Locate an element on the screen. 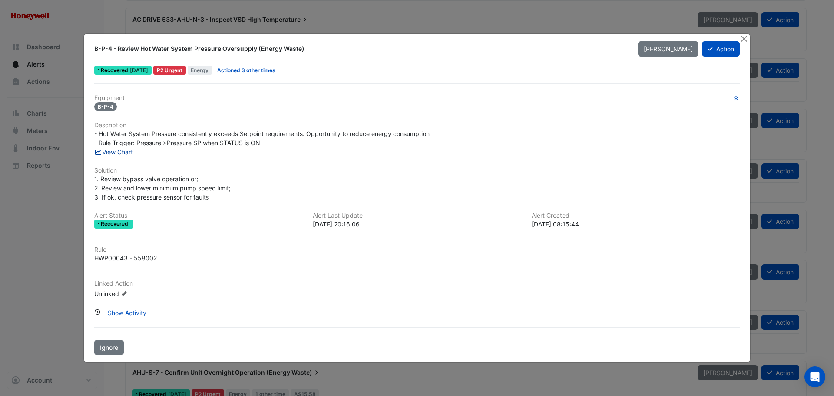  div: Open Intercom Messenger is located at coordinates (815, 377).